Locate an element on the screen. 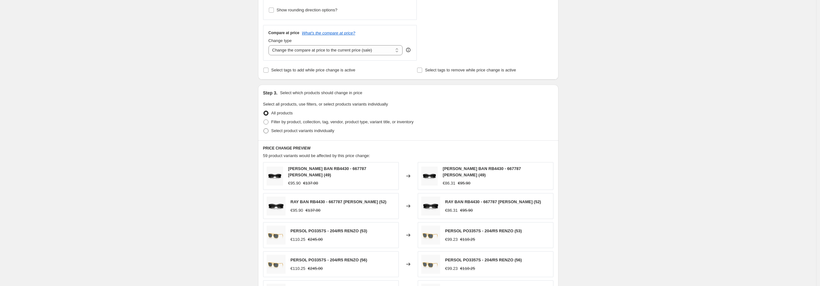 This screenshot has width=820, height=286. button: What's the compare at price? is located at coordinates (328, 33).